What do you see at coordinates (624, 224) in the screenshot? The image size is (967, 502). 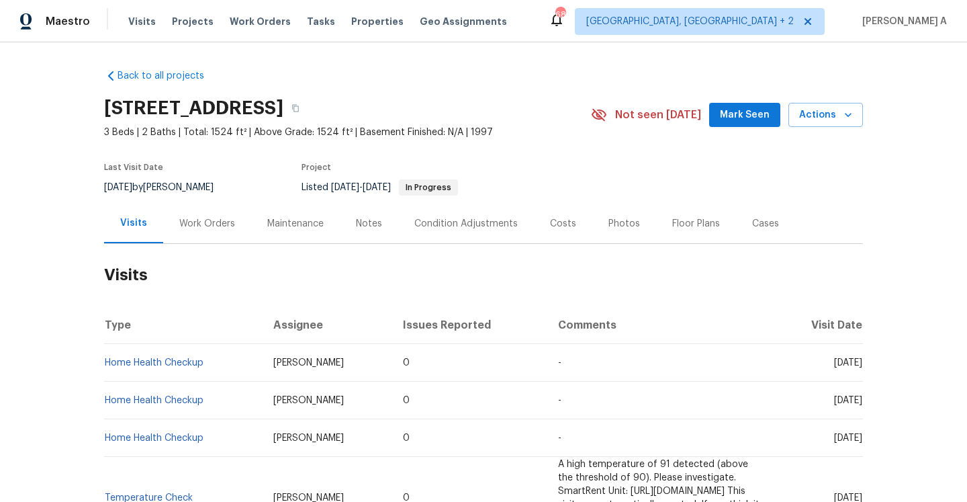 I see `div: Photos` at bounding box center [624, 224].